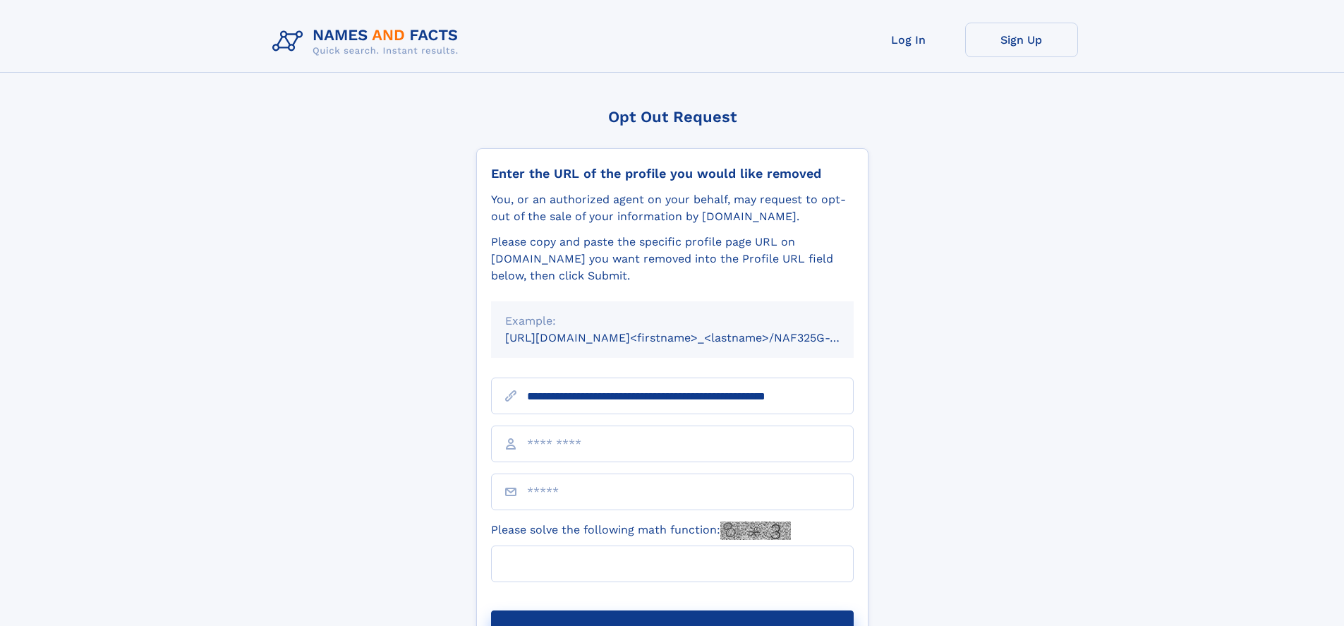  What do you see at coordinates (1021, 40) in the screenshot?
I see `a: Sign Up` at bounding box center [1021, 40].